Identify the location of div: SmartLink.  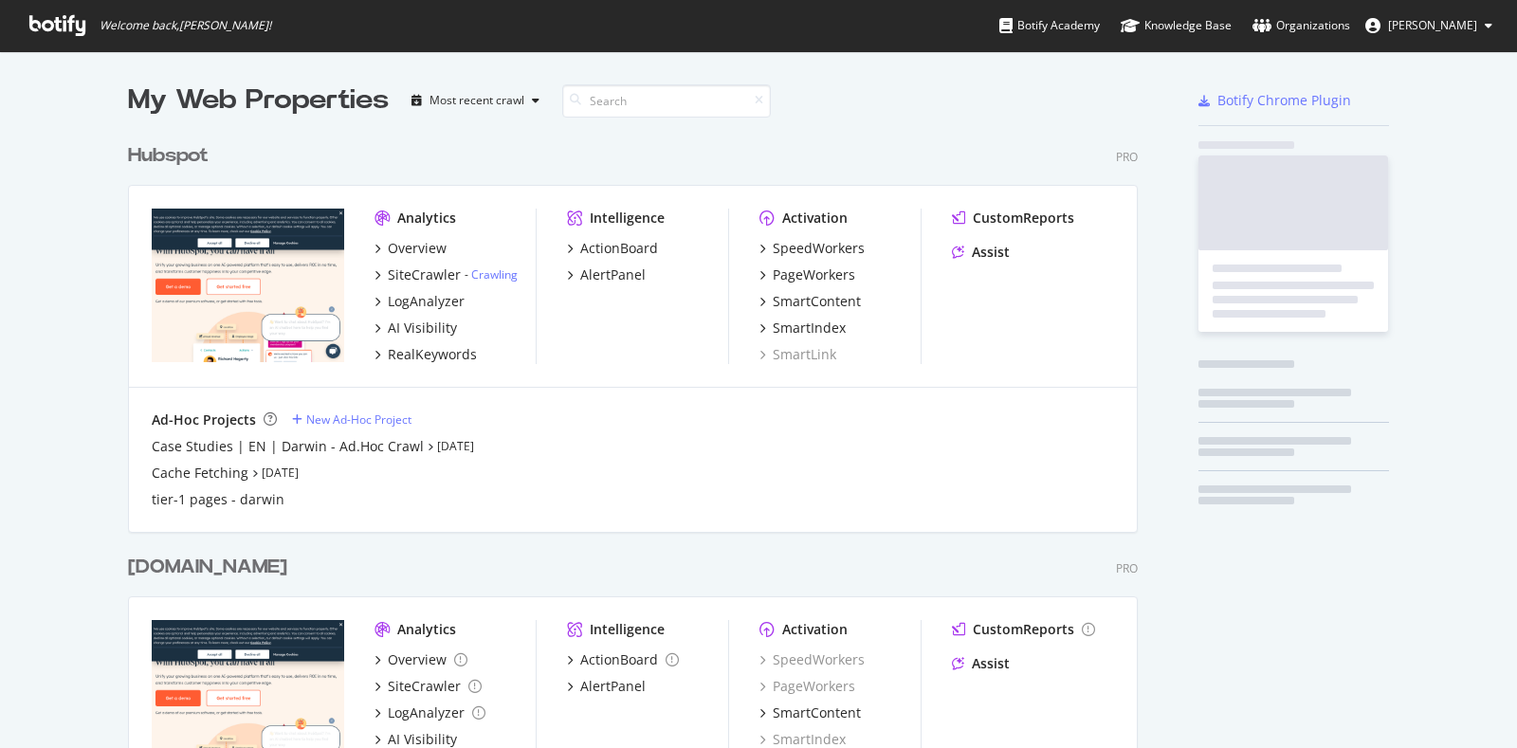
(798, 355).